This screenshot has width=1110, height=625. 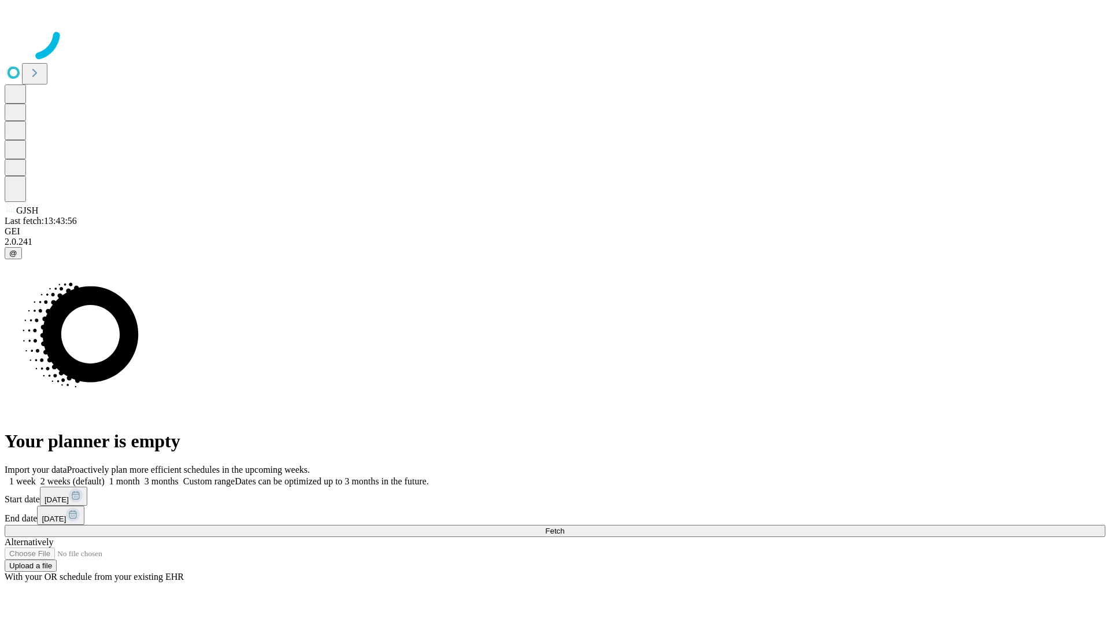 I want to click on div: 2.0.241, so click(x=555, y=242).